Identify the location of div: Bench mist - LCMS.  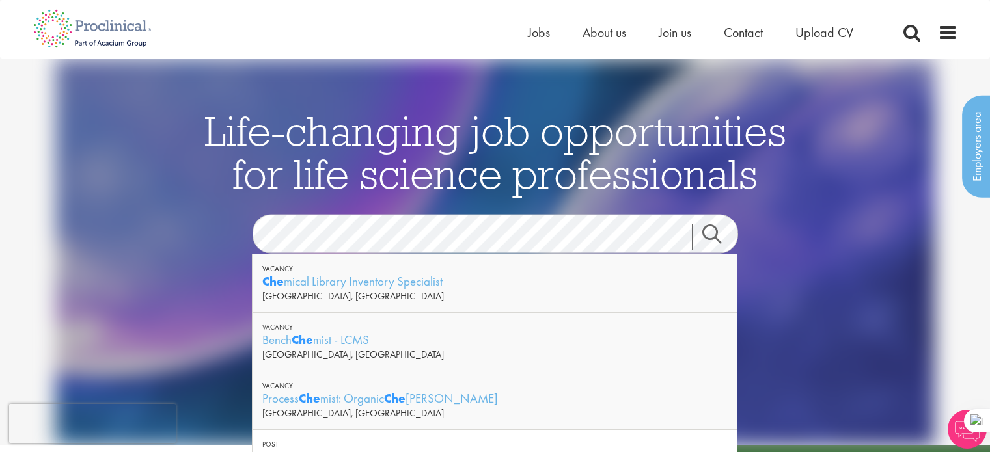
(495, 340).